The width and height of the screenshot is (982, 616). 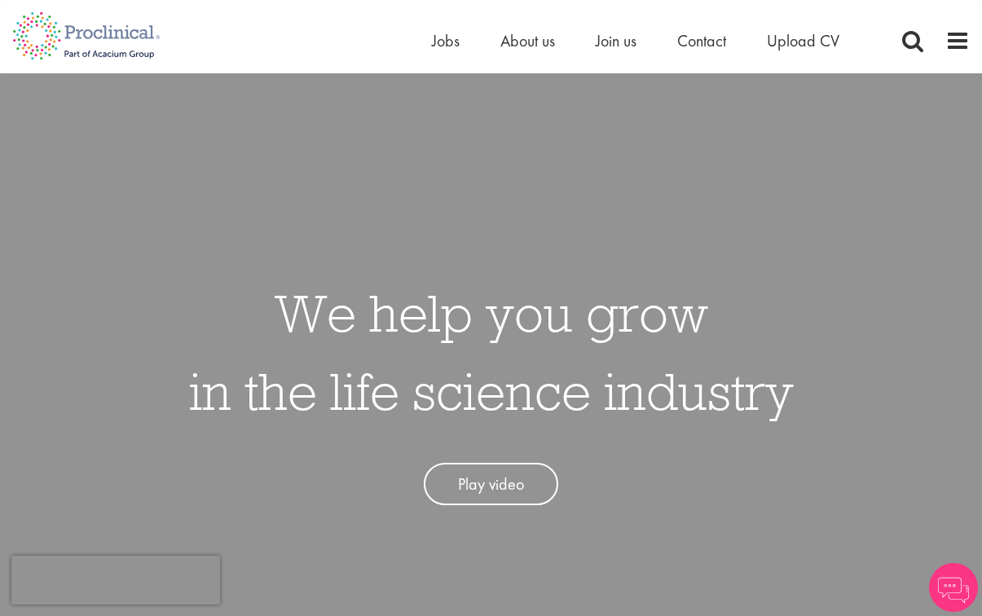 What do you see at coordinates (701, 41) in the screenshot?
I see `span: Contact` at bounding box center [701, 41].